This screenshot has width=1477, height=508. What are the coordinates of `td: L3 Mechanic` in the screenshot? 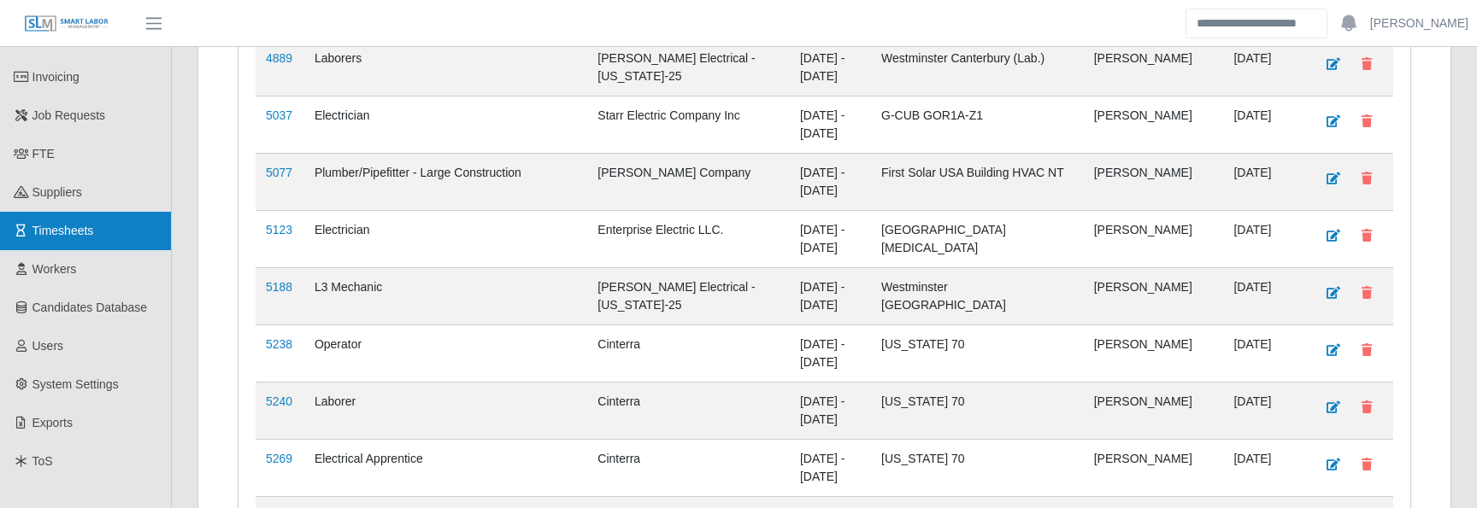 It's located at (445, 296).